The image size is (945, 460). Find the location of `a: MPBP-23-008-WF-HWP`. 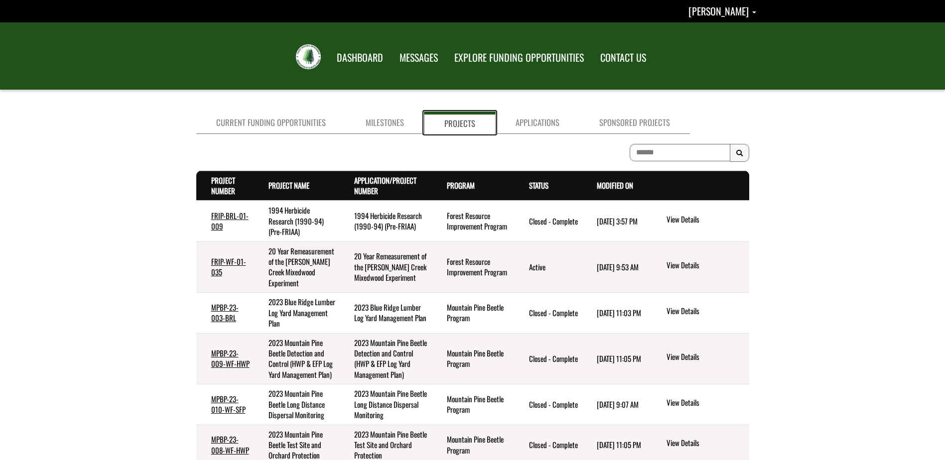

a: MPBP-23-008-WF-HWP is located at coordinates (230, 444).